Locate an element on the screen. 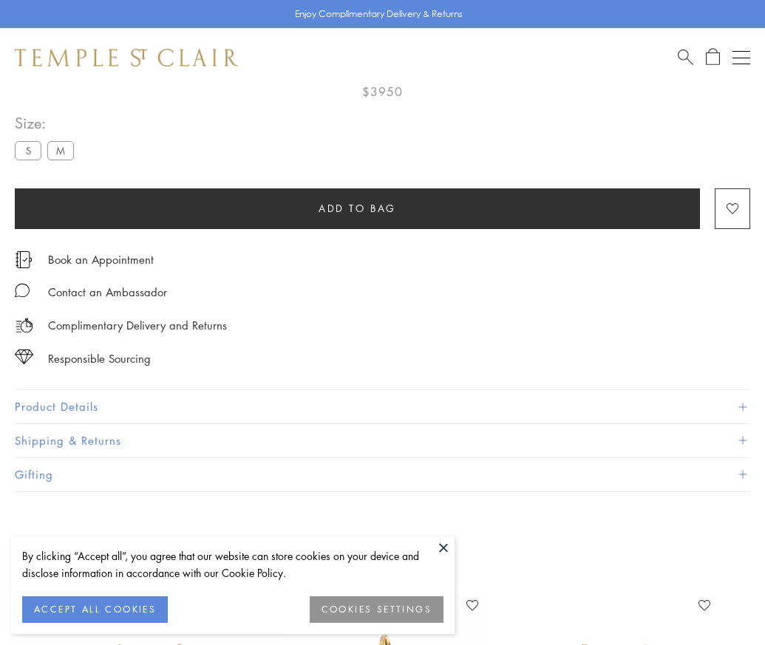 The image size is (765, 645). span: Add to bag is located at coordinates (357, 208).